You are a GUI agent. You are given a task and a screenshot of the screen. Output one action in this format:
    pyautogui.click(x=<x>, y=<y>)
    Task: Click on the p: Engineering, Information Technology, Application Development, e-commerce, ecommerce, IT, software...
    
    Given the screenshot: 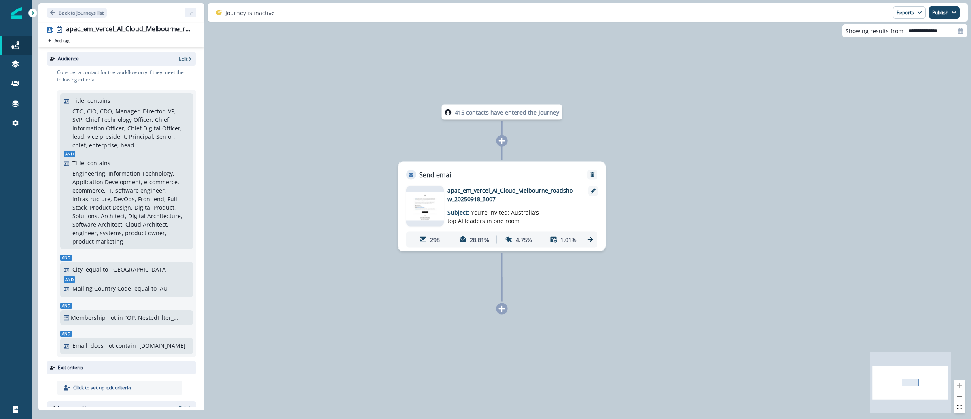 What is the action you would take?
    pyautogui.click(x=130, y=207)
    